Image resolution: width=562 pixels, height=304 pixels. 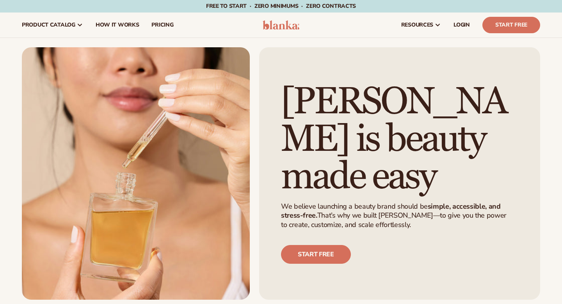 I want to click on span: LOGIN, so click(x=462, y=25).